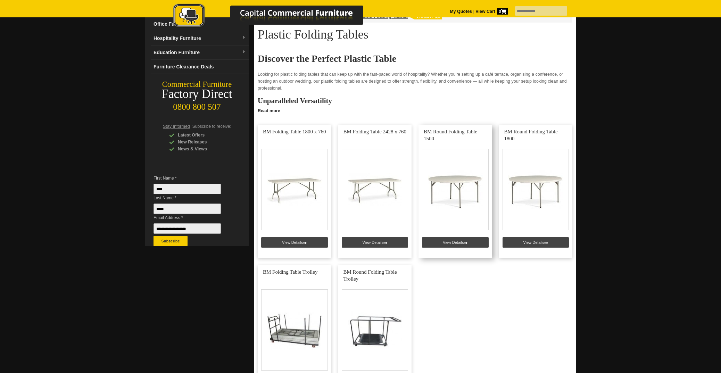 This screenshot has height=373, width=721. Describe the element at coordinates (415, 81) in the screenshot. I see `p: Looking for plastic folding tables that can keep up with the fast-paced world of hospitality? Whe...` at that location.